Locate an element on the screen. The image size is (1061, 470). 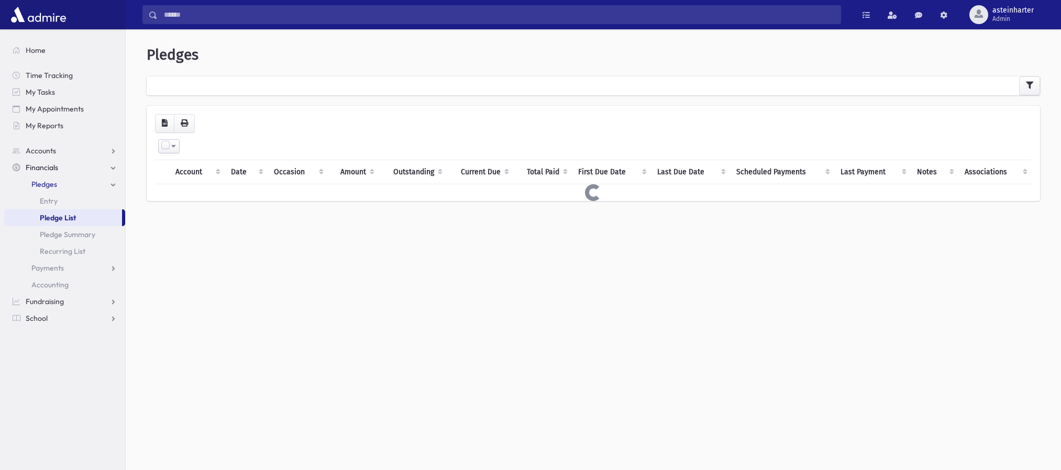
a: Accounting is located at coordinates (64, 285).